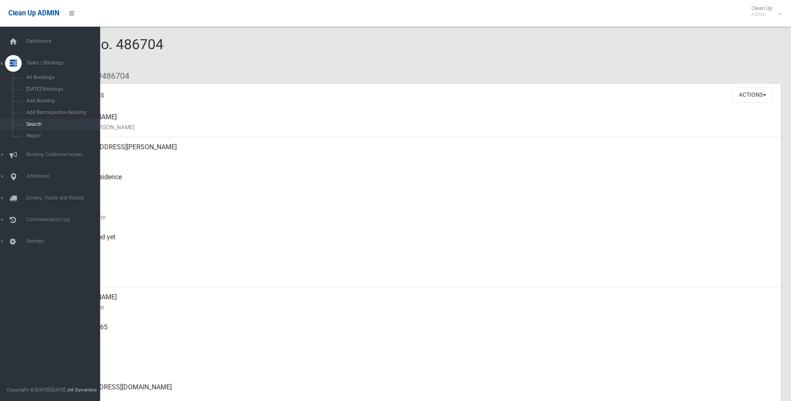 The height and width of the screenshot is (401, 791). What do you see at coordinates (65, 176) in the screenshot?
I see `span: Addresses` at bounding box center [65, 176].